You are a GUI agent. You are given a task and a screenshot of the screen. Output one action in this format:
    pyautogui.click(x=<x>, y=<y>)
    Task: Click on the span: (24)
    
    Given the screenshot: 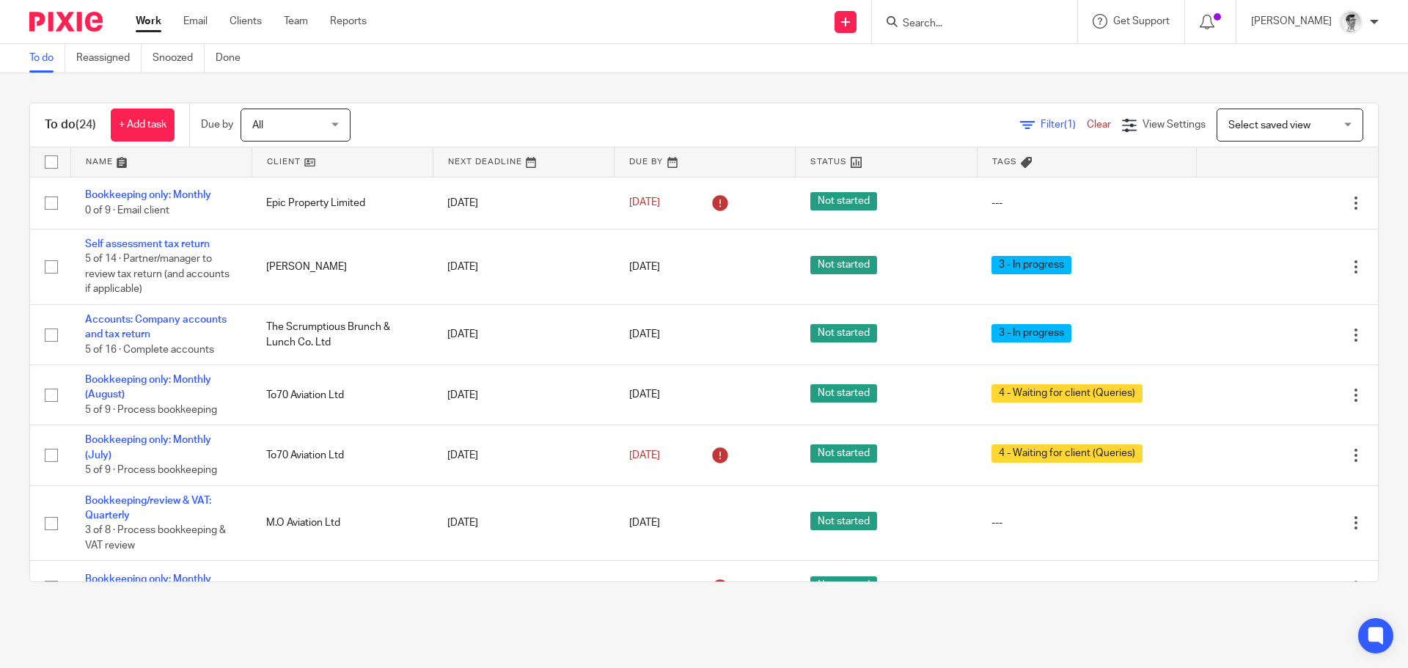 What is the action you would take?
    pyautogui.click(x=86, y=125)
    